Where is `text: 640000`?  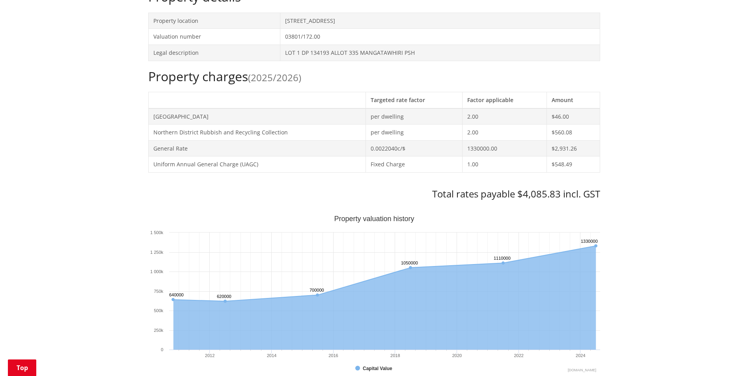 text: 640000 is located at coordinates (176, 295).